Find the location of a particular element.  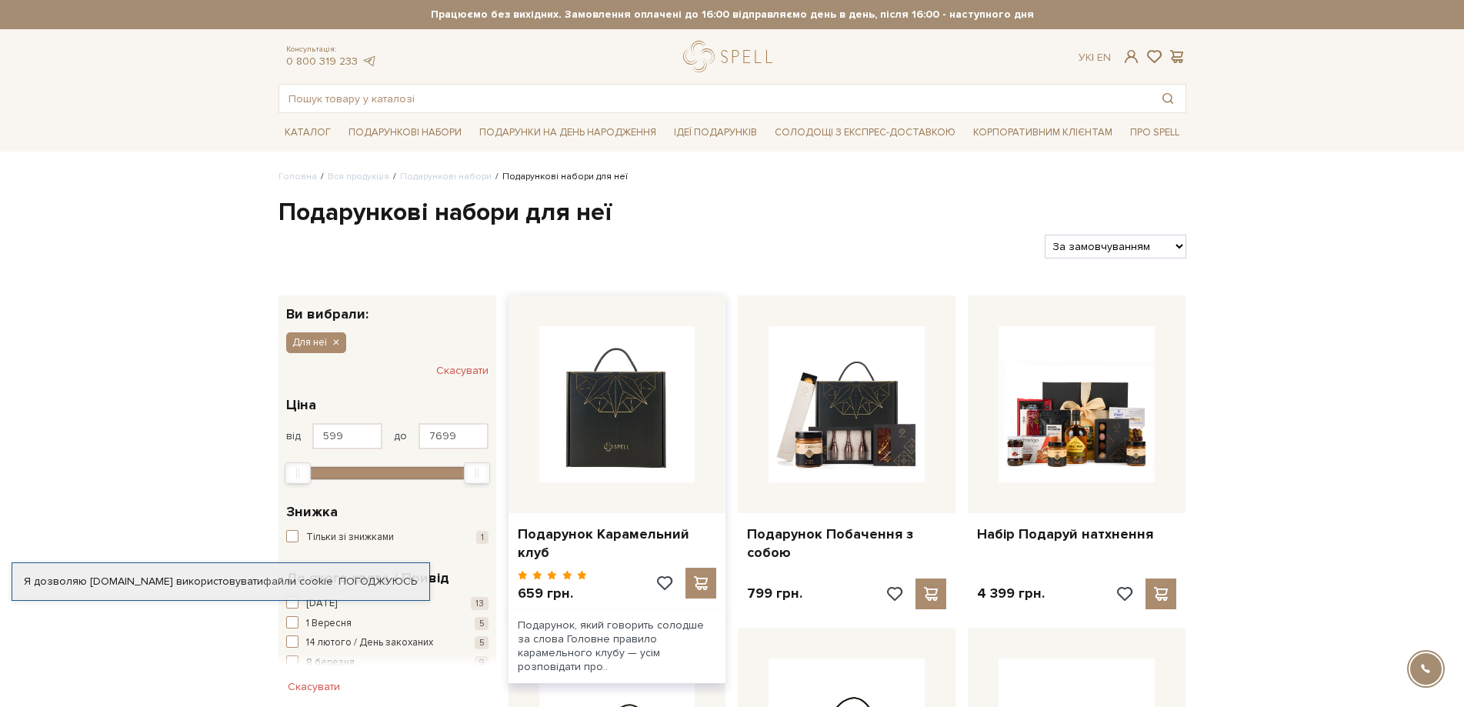

span: 8 березня is located at coordinates (330, 663).